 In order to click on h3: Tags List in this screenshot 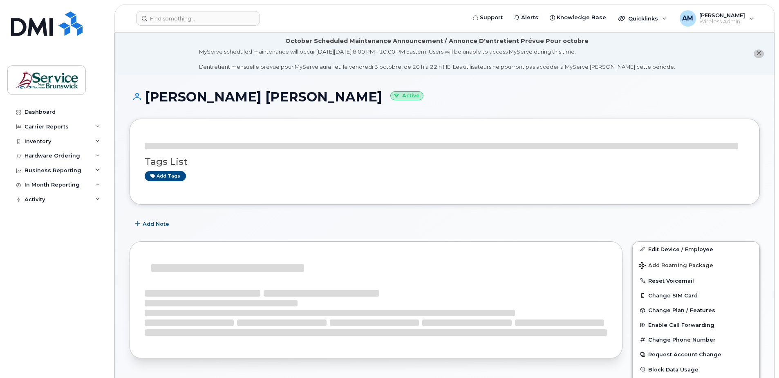, I will do `click(445, 162)`.